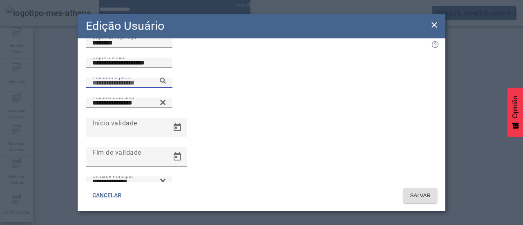 Image resolution: width=523 pixels, height=225 pixels. Describe the element at coordinates (112, 176) in the screenshot. I see `font: Unidade Principal` at that location.